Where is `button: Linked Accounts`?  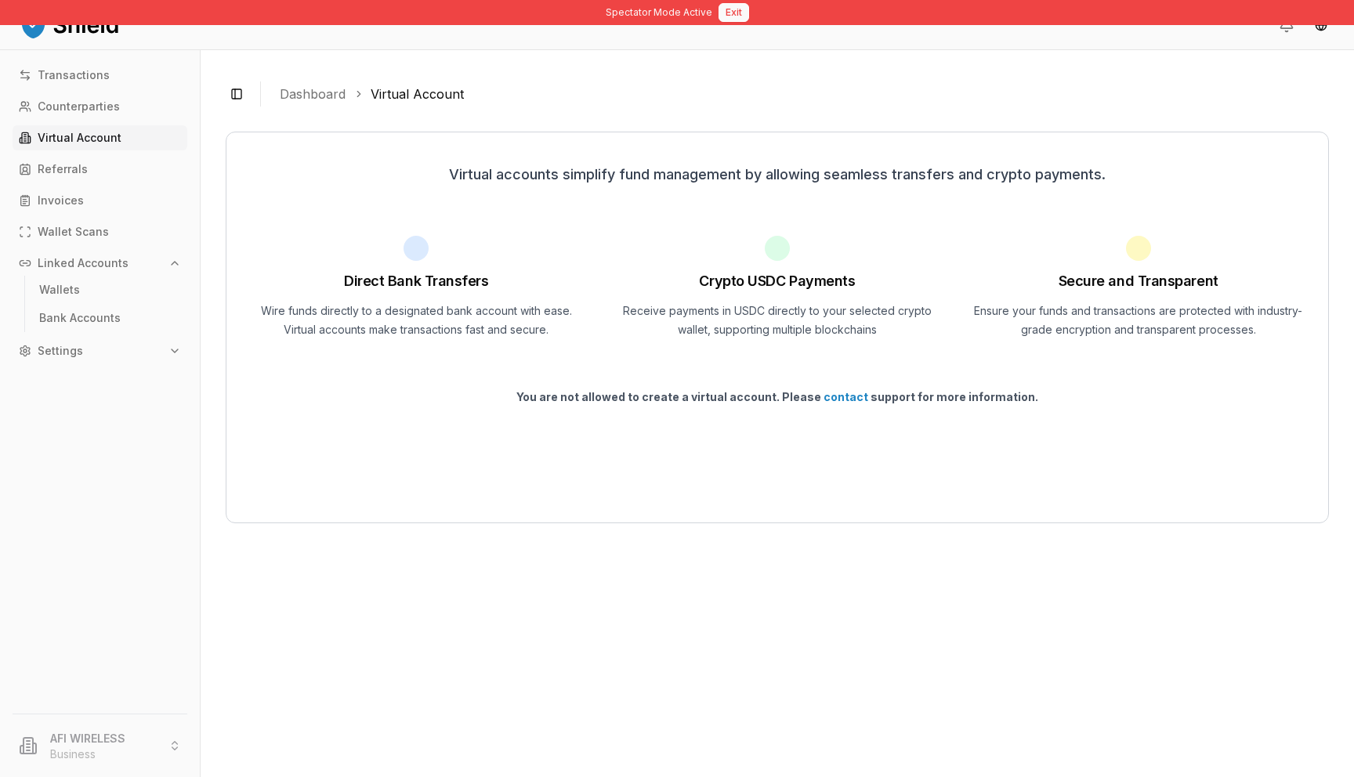
button: Linked Accounts is located at coordinates (100, 263).